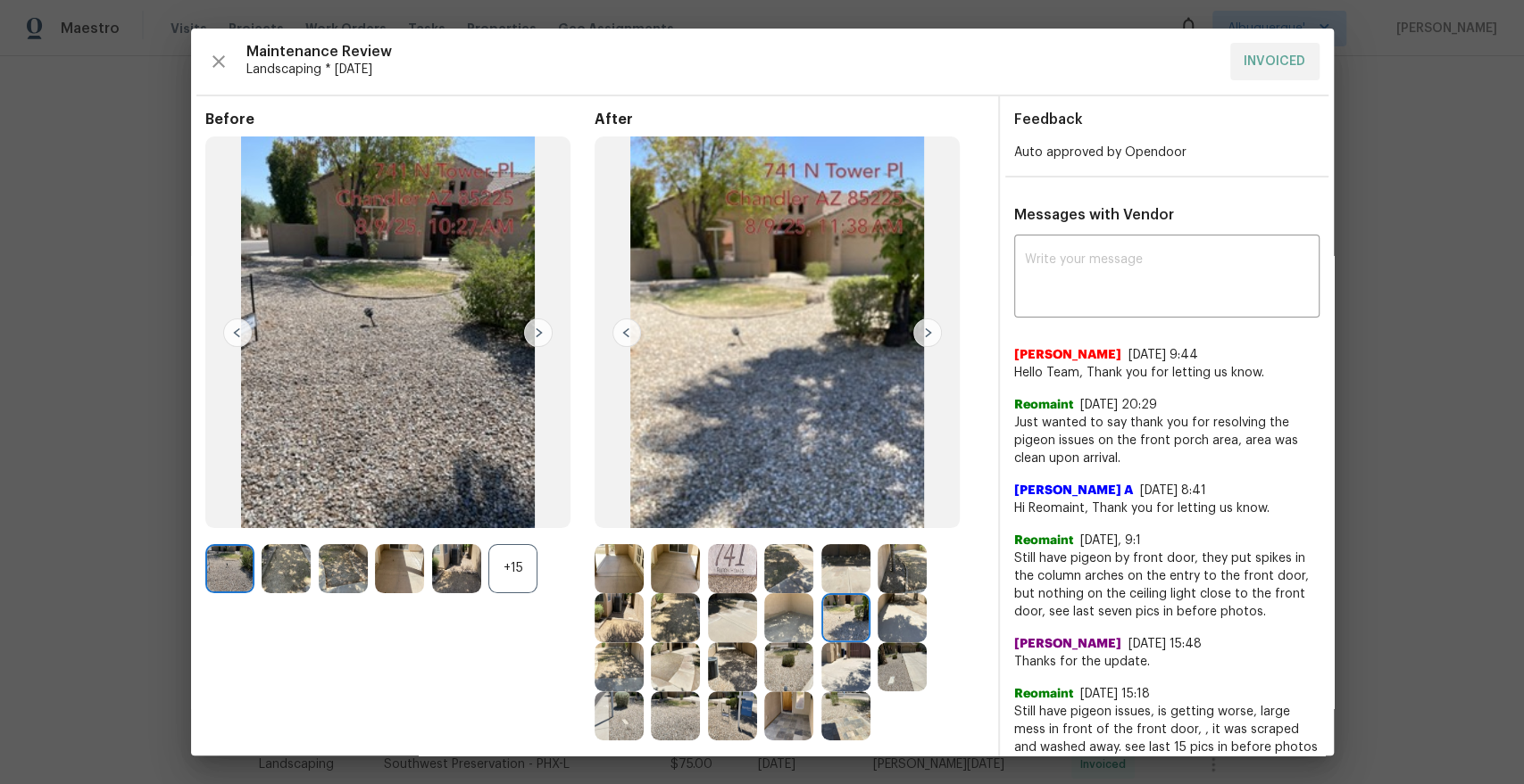  What do you see at coordinates (1167, 441) in the screenshot?
I see `span: Just wanted to say thank you for resolving the pigeon issues on the front porch area, area was cl...` at bounding box center [1167, 441].